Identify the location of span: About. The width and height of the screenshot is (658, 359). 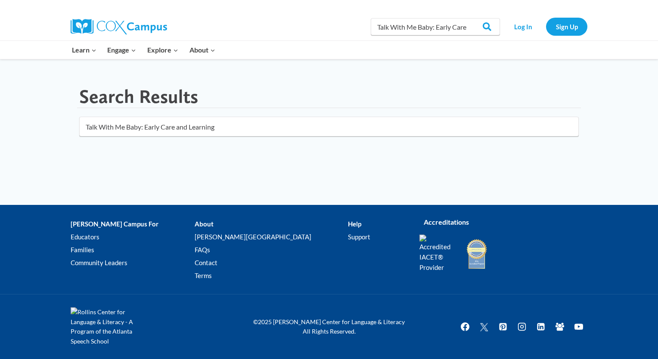
(202, 50).